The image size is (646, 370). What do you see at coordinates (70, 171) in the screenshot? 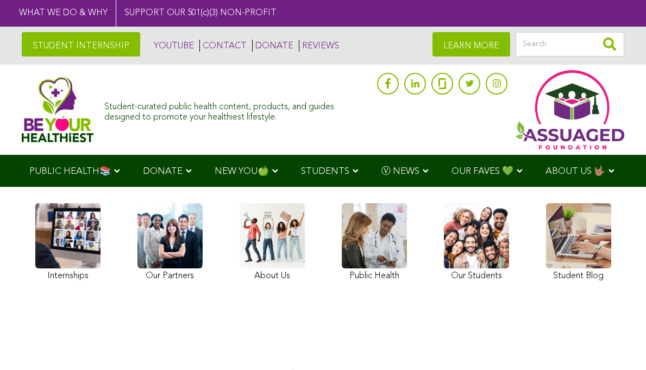
I see `span: PUBLIC HEALTH📚` at bounding box center [70, 171].